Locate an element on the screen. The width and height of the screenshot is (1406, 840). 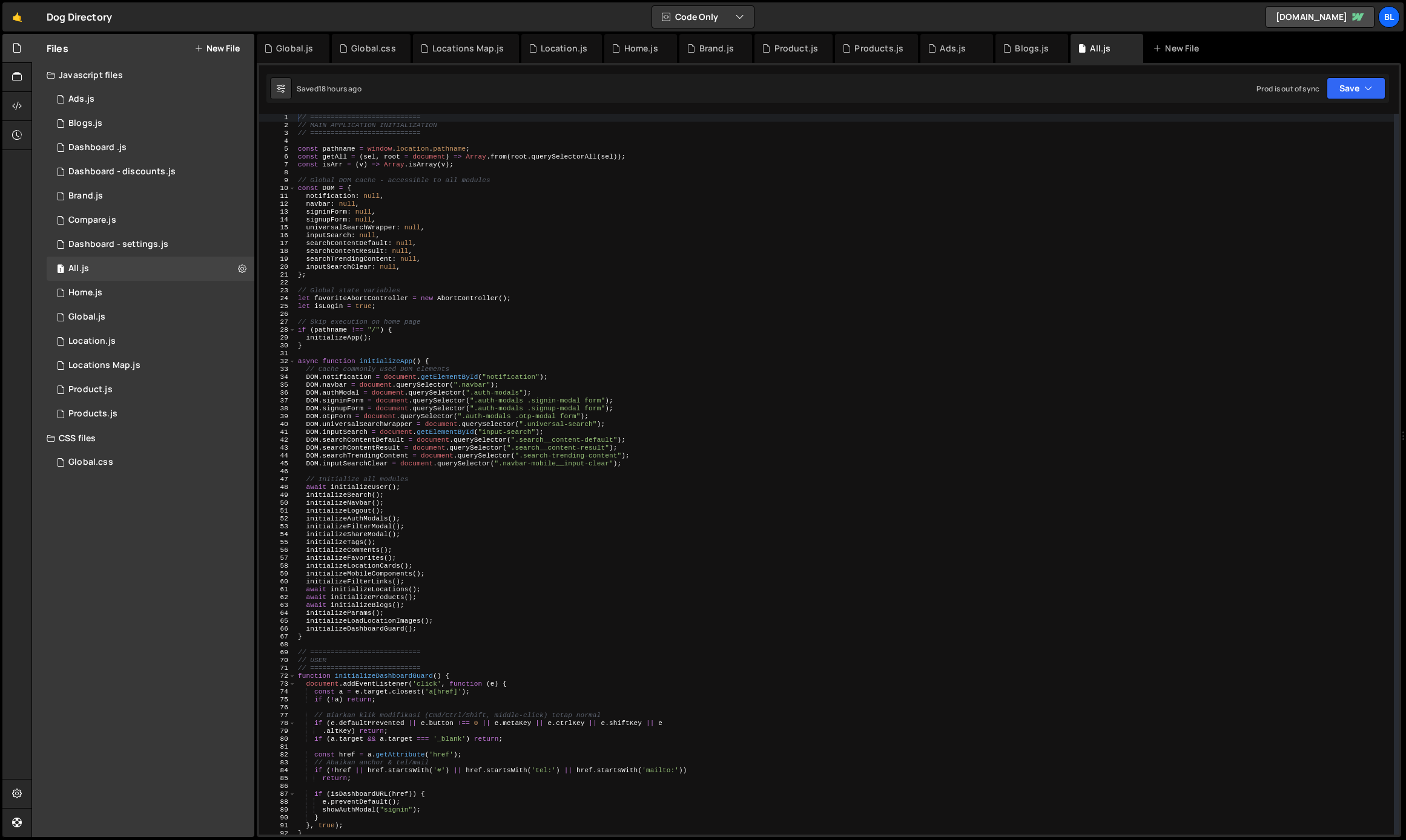
div: 16220/44328.js is located at coordinates (150, 221).